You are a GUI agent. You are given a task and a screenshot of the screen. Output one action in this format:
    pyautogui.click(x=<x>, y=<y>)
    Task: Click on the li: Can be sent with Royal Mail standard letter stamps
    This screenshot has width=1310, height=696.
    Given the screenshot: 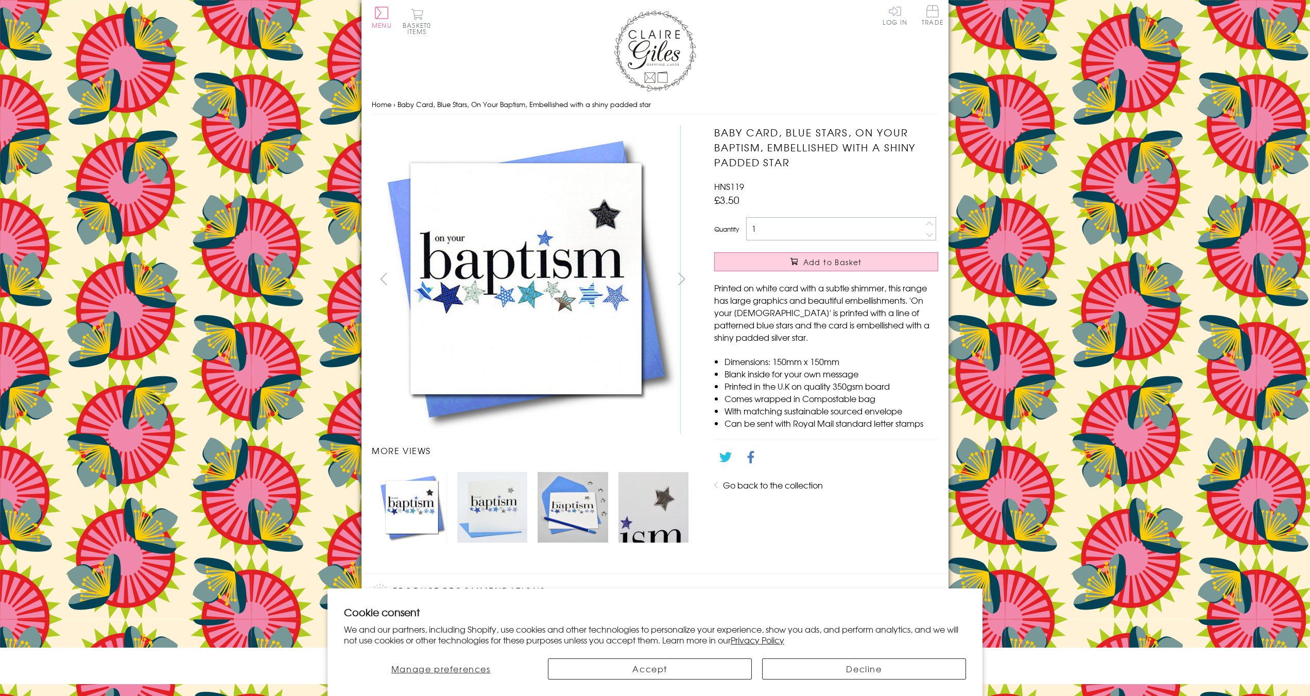 What is the action you would take?
    pyautogui.click(x=831, y=423)
    